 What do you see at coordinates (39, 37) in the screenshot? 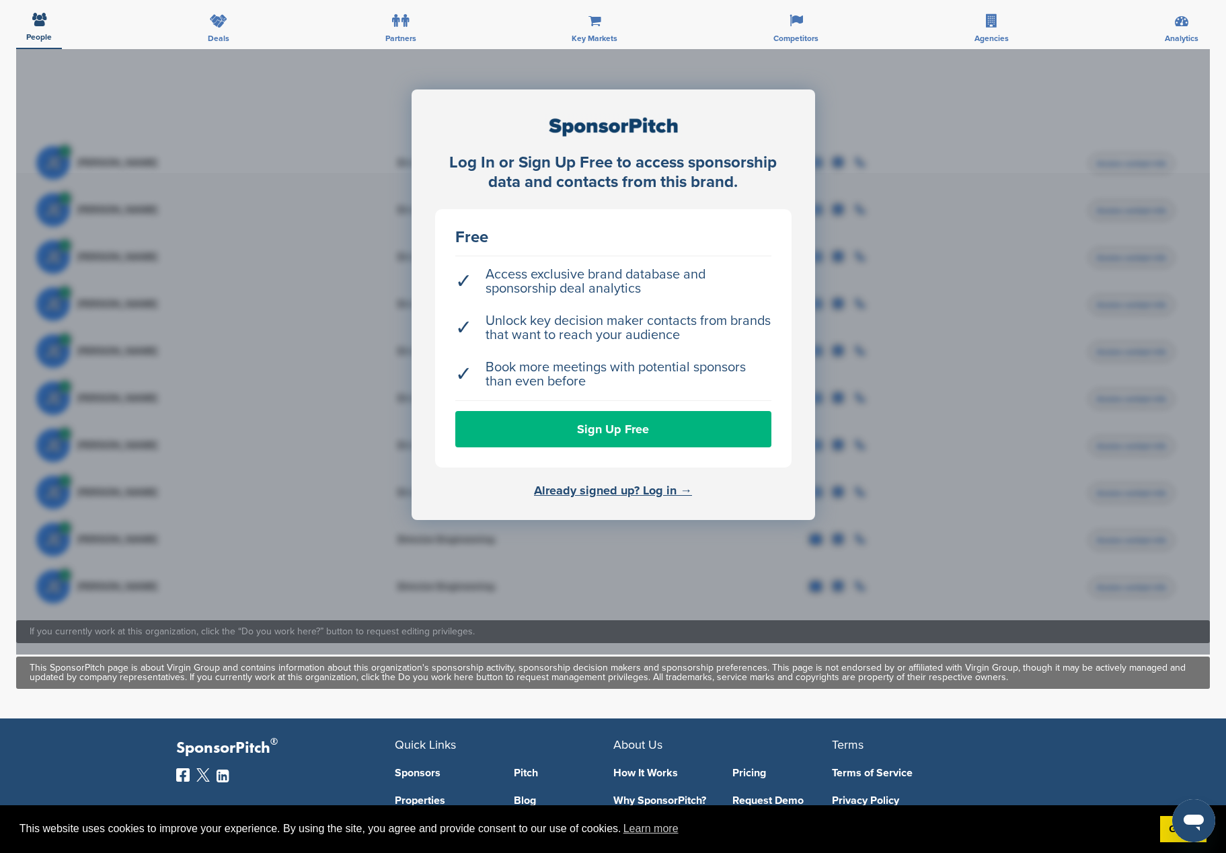
I see `span: People` at bounding box center [39, 37].